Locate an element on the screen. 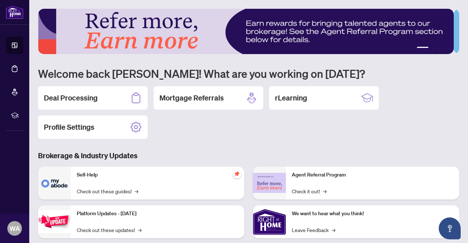  a: Check out these guides!→ is located at coordinates (108, 191).